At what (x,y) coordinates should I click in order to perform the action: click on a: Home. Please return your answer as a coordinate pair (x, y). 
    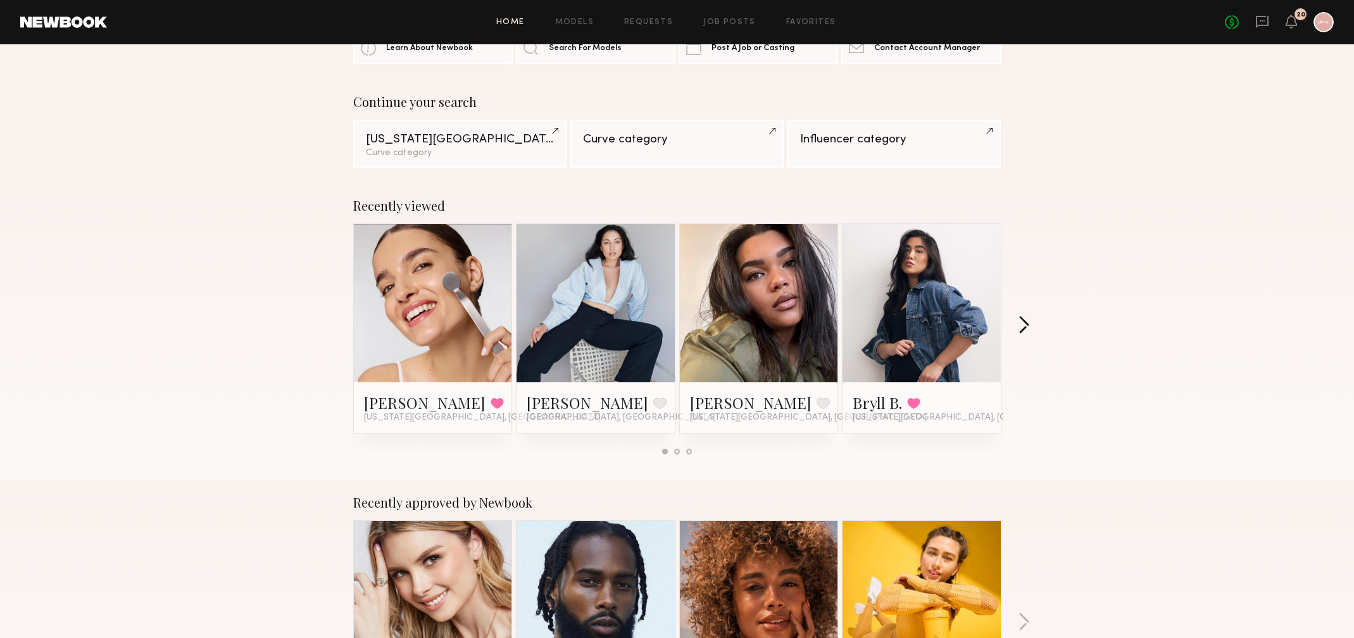
    Looking at the image, I should click on (510, 22).